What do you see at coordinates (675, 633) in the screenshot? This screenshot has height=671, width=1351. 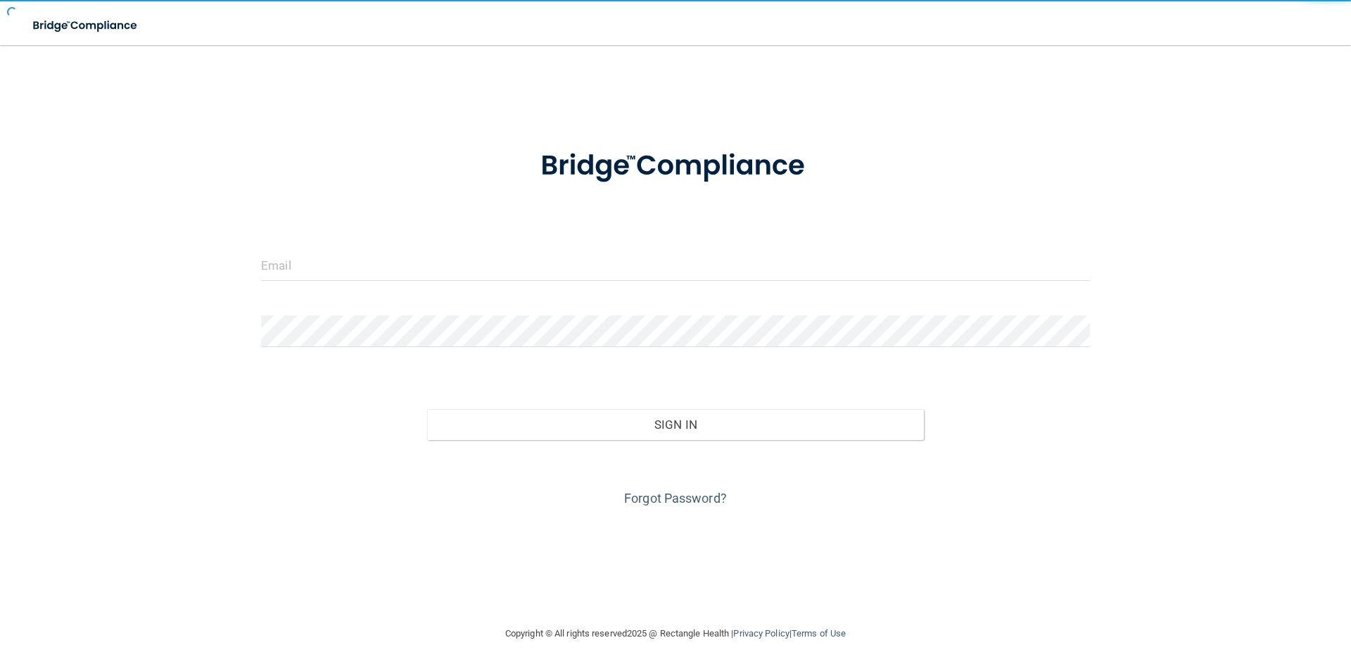 I see `div: Copyright © All rights reserved 2025 @ Rectangle Health | |` at bounding box center [675, 633].